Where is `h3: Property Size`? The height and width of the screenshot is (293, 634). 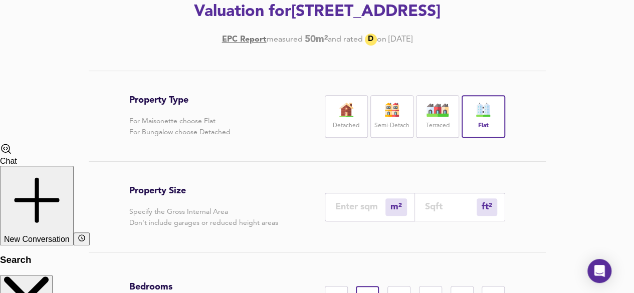 h3: Property Size is located at coordinates (204, 191).